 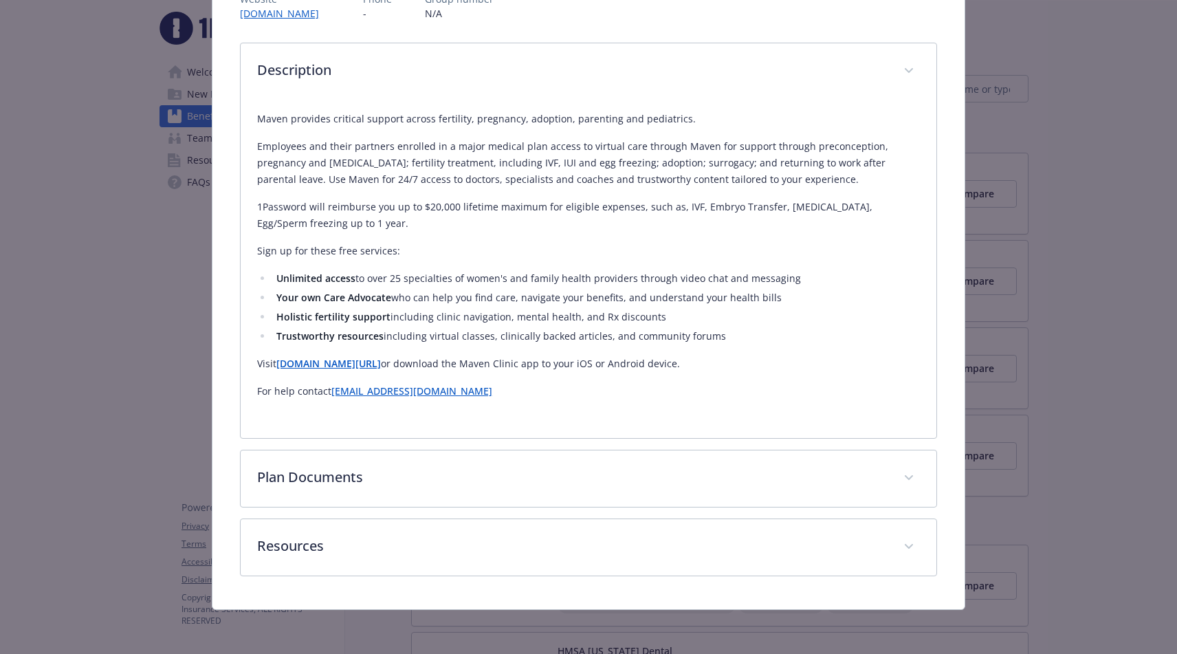 I want to click on strong: Holistic fertility support, so click(x=334, y=316).